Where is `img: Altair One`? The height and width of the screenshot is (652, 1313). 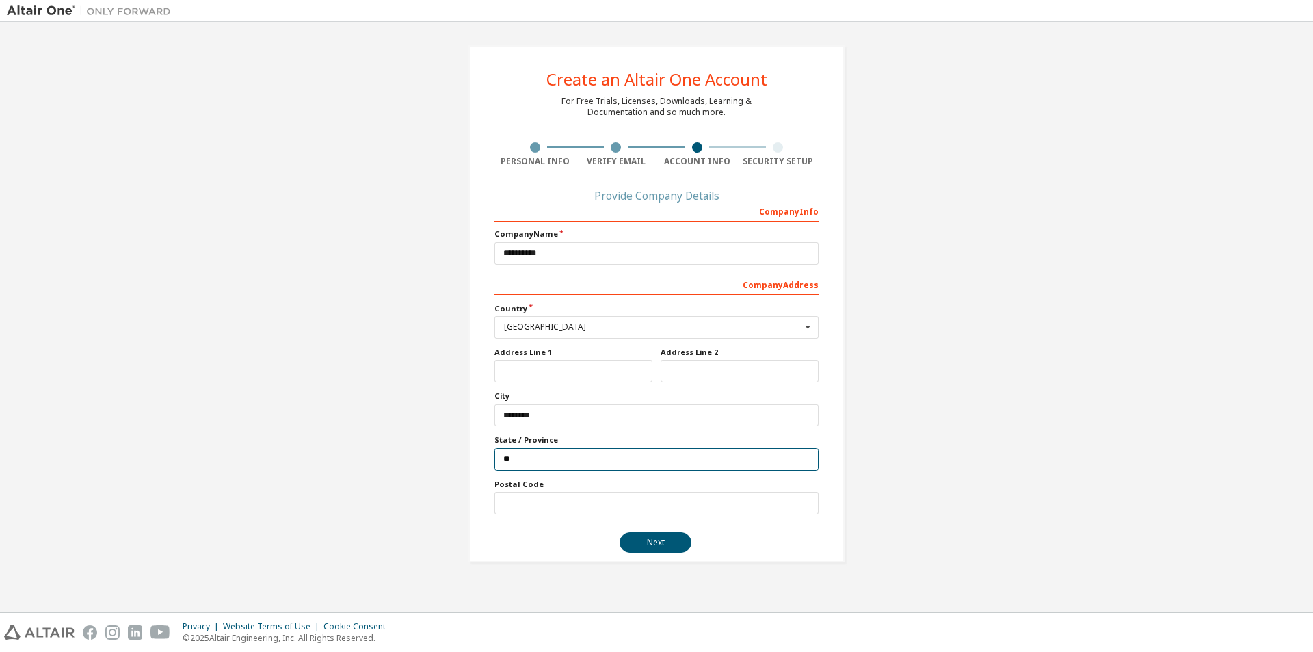 img: Altair One is located at coordinates (92, 11).